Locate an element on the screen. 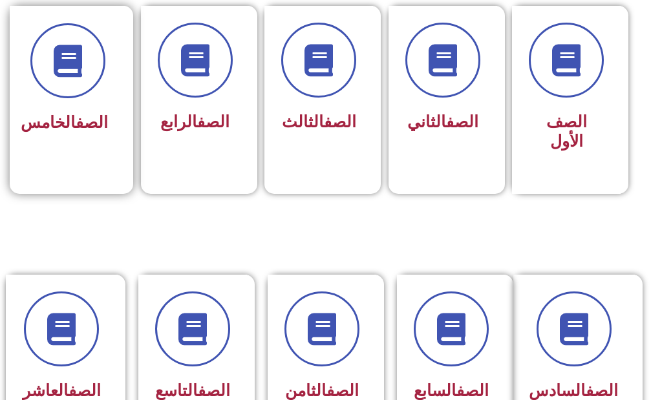 This screenshot has width=651, height=400. span: الثامن is located at coordinates (322, 390).